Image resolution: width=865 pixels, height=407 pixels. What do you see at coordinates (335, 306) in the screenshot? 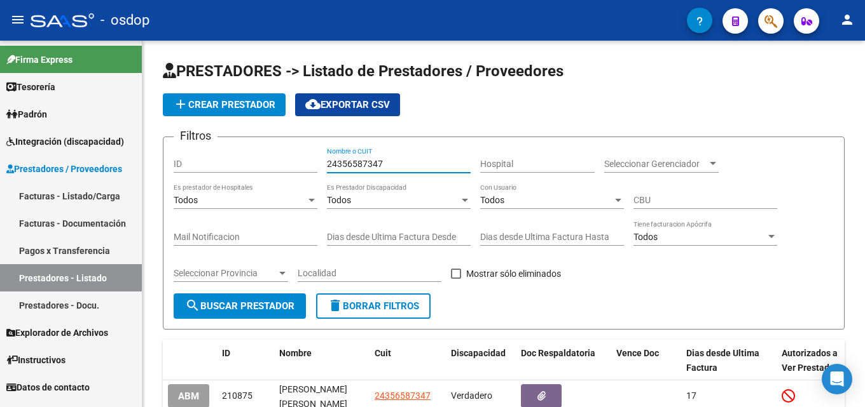
I see `mat-icon: delete` at bounding box center [335, 306].